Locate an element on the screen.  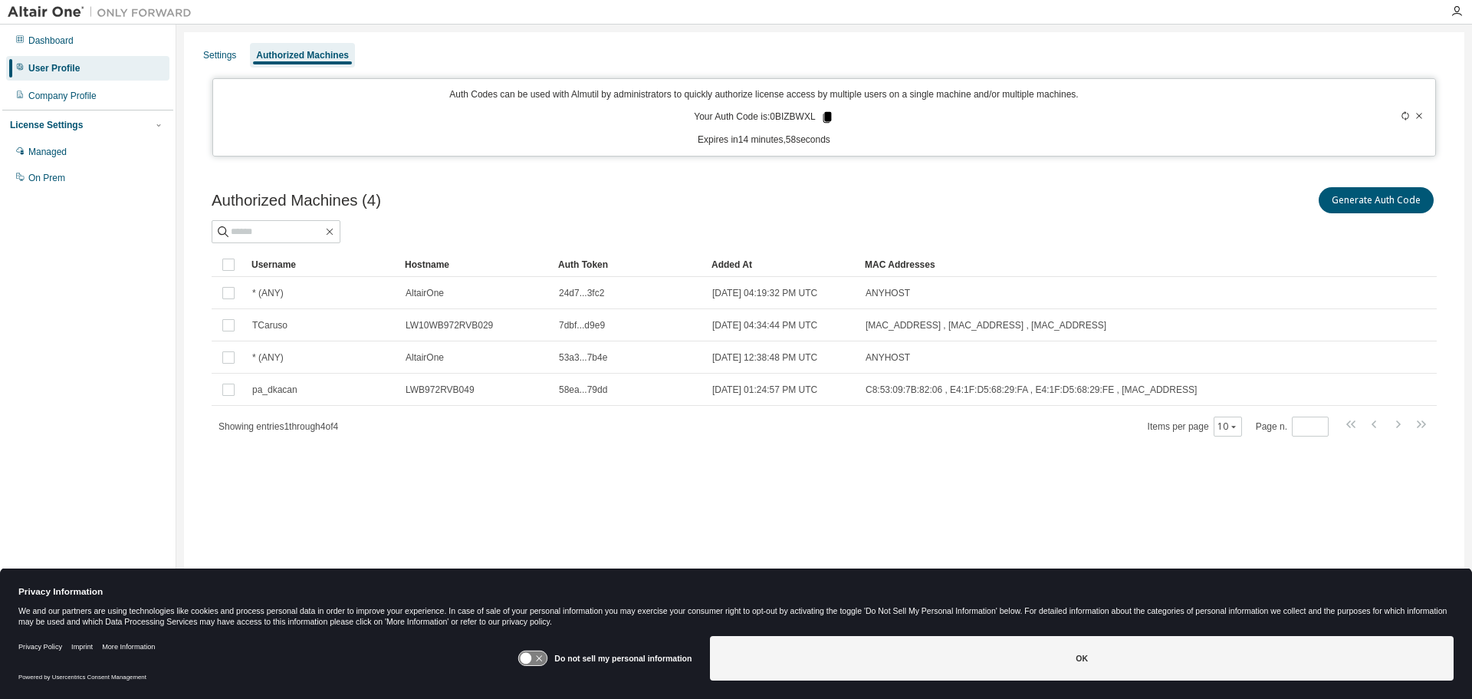
div: On Prem is located at coordinates (47, 178).